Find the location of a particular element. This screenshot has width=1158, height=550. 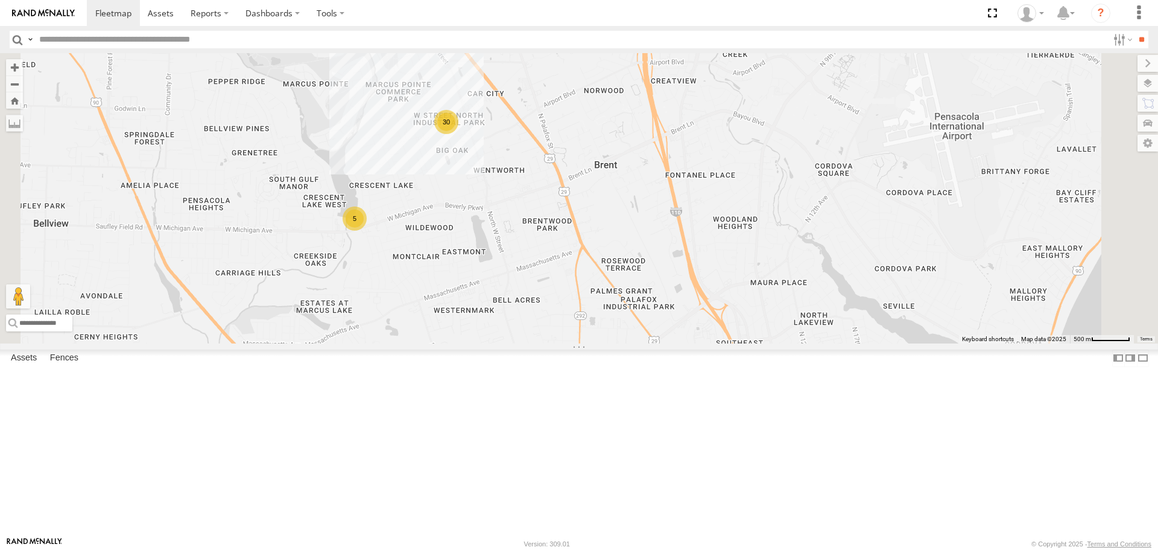

span: Map data ©2025 is located at coordinates (1044, 338).